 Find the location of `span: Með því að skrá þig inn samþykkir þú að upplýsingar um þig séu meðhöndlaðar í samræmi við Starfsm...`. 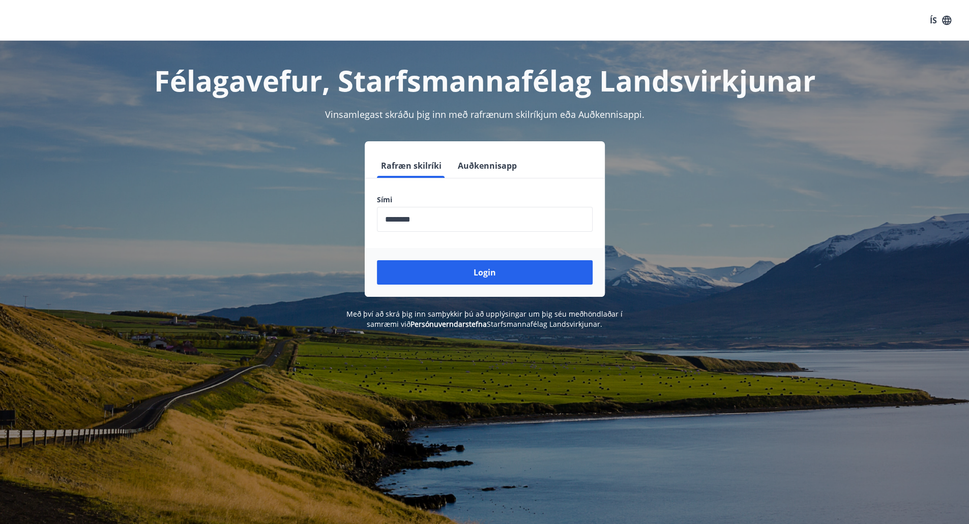

span: Með því að skrá þig inn samþykkir þú að upplýsingar um þig séu meðhöndlaðar í samræmi við Starfsm... is located at coordinates (484, 319).